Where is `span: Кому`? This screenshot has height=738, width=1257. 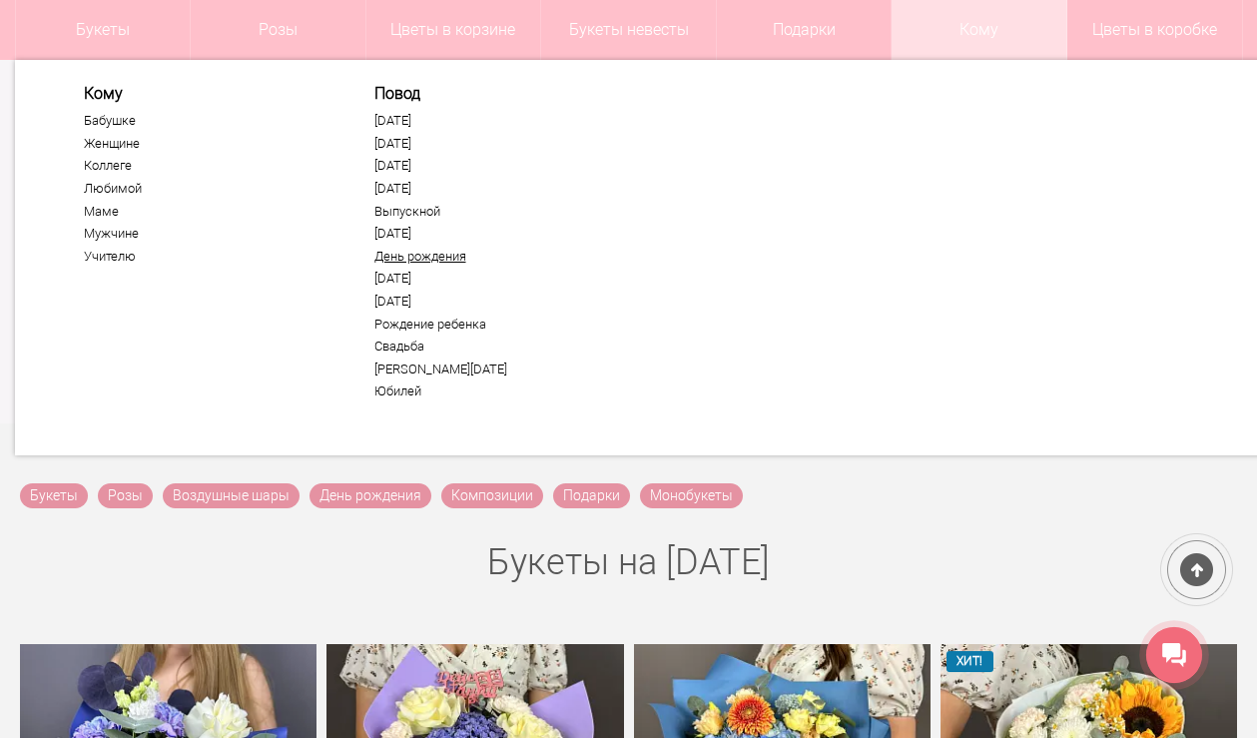
span: Кому is located at coordinates (207, 93).